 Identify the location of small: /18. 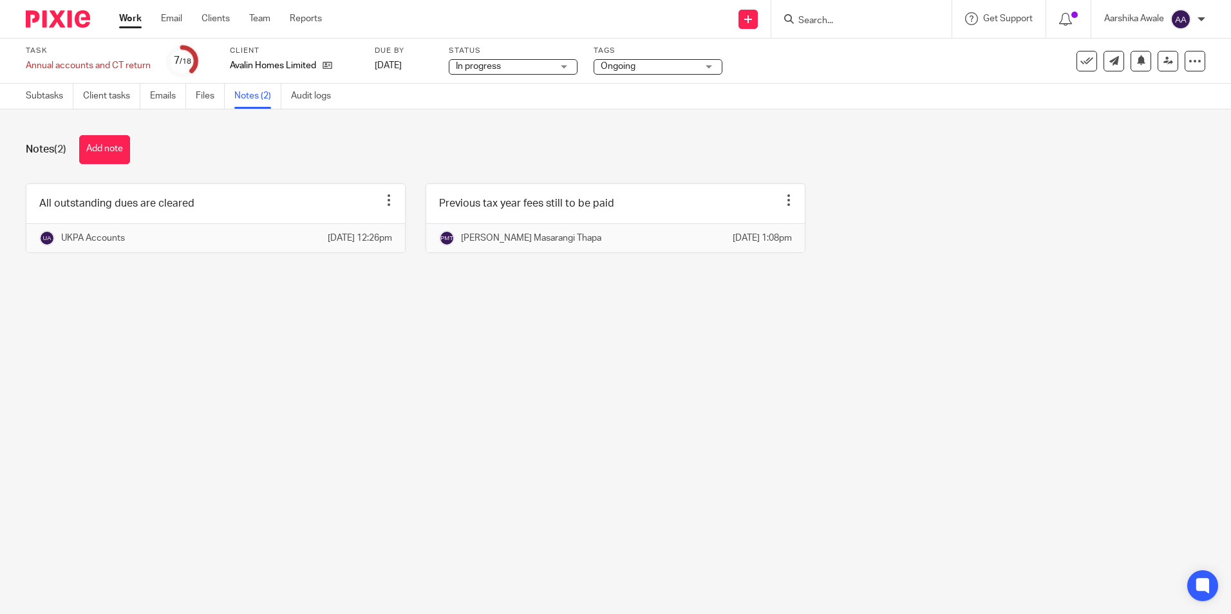
(185, 61).